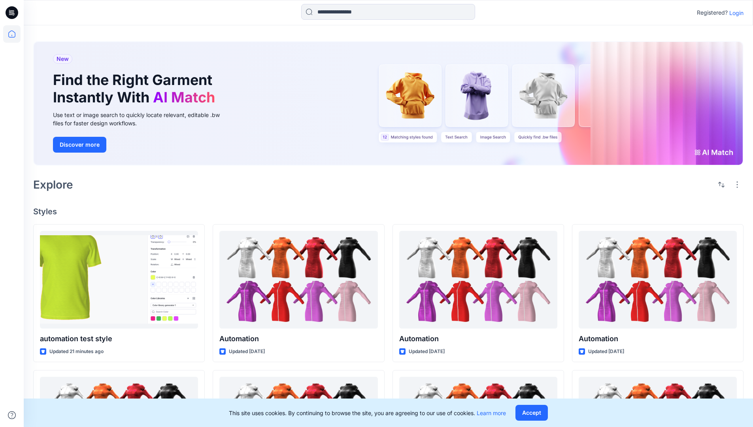  I want to click on a: Discover more, so click(79, 145).